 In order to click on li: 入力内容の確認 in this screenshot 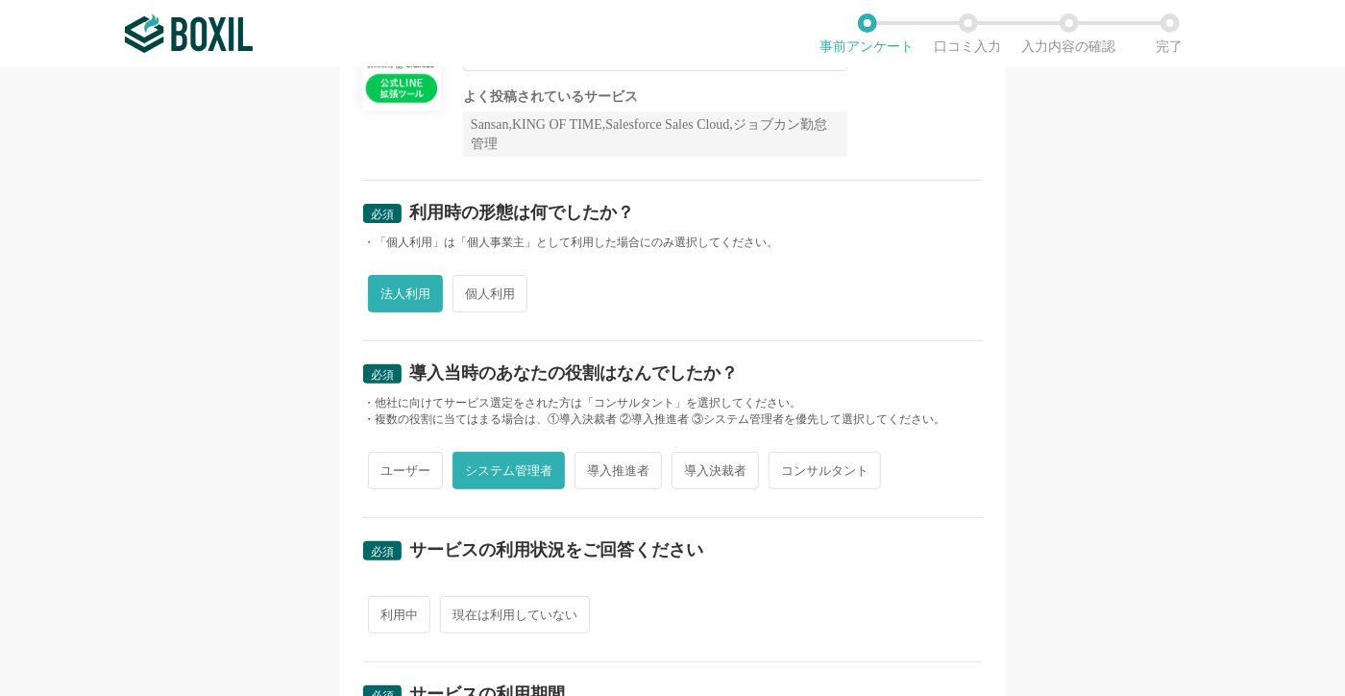, I will do `click(1069, 34)`.